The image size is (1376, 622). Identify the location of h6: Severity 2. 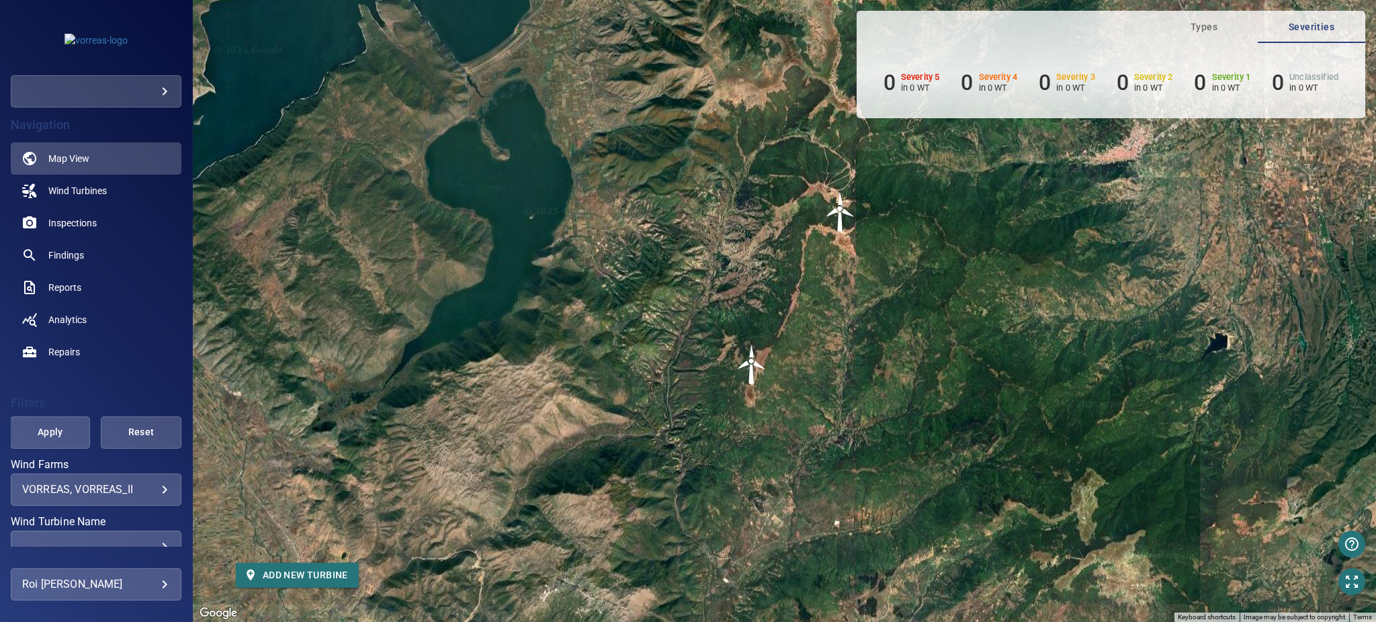
(1153, 77).